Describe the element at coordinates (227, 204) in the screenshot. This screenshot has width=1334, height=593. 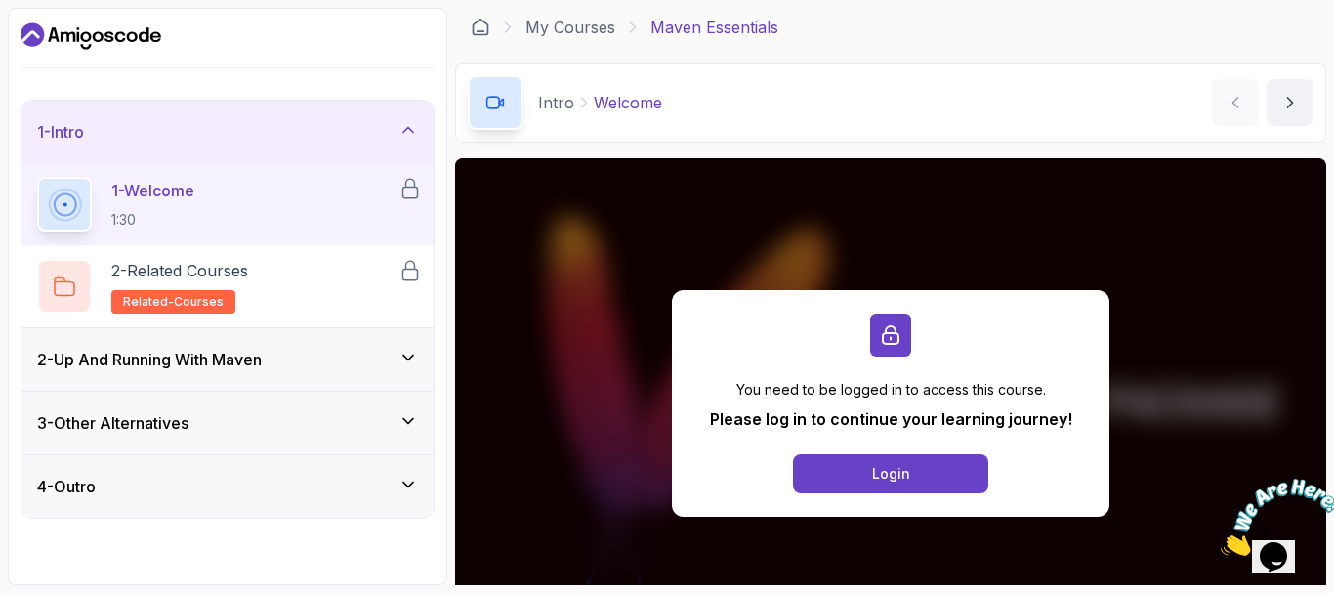
I see `button: 1-Welcome1:30` at that location.